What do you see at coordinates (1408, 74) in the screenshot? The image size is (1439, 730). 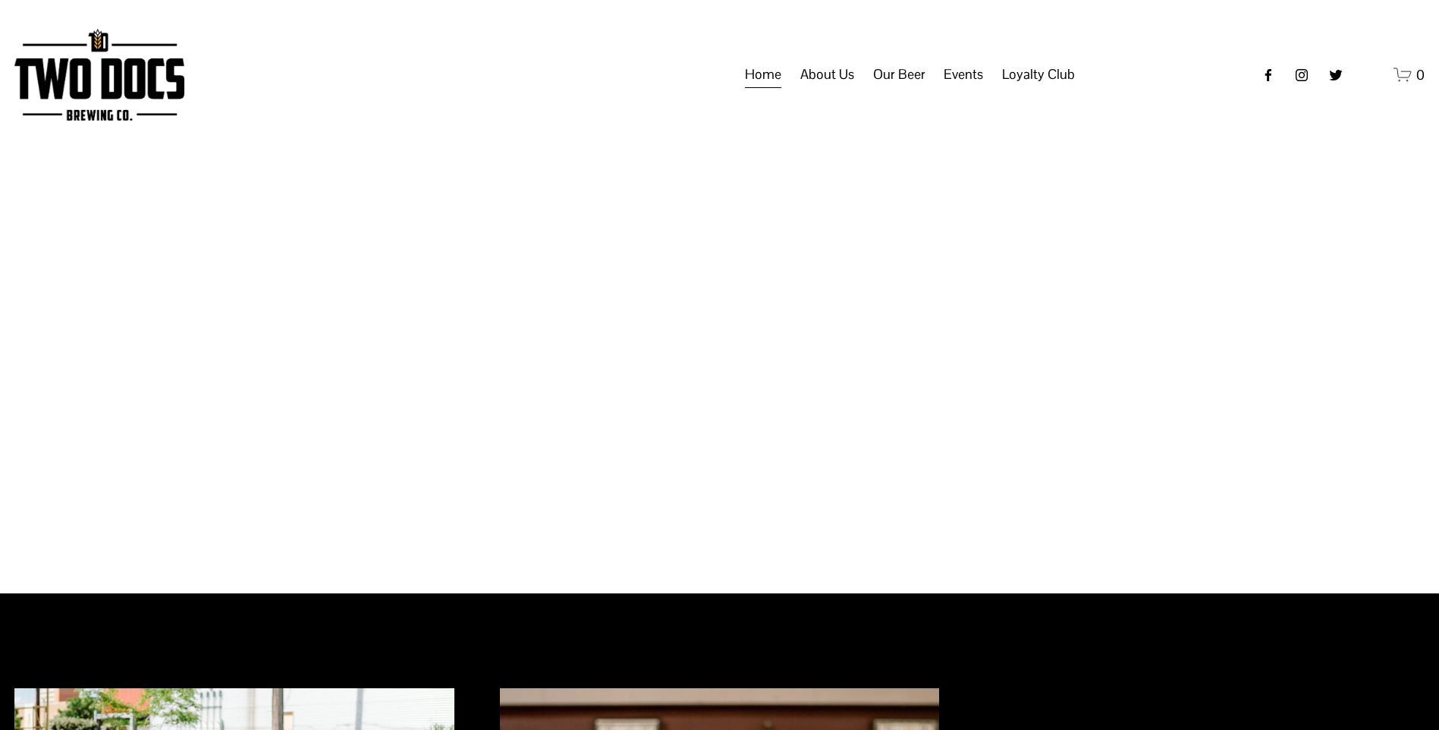 I see `a: 0` at bounding box center [1408, 74].